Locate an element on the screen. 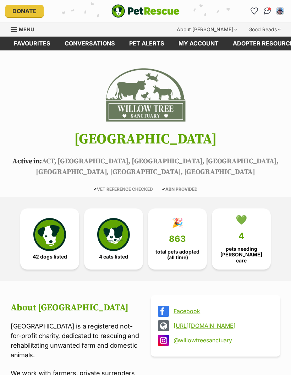 The height and width of the screenshot is (375, 291). img: petrescue-icon-eee76f85a60ef55c4a1927667547b313a7c0e82042636edf73dce9c88f694885.svg is located at coordinates (50, 234).